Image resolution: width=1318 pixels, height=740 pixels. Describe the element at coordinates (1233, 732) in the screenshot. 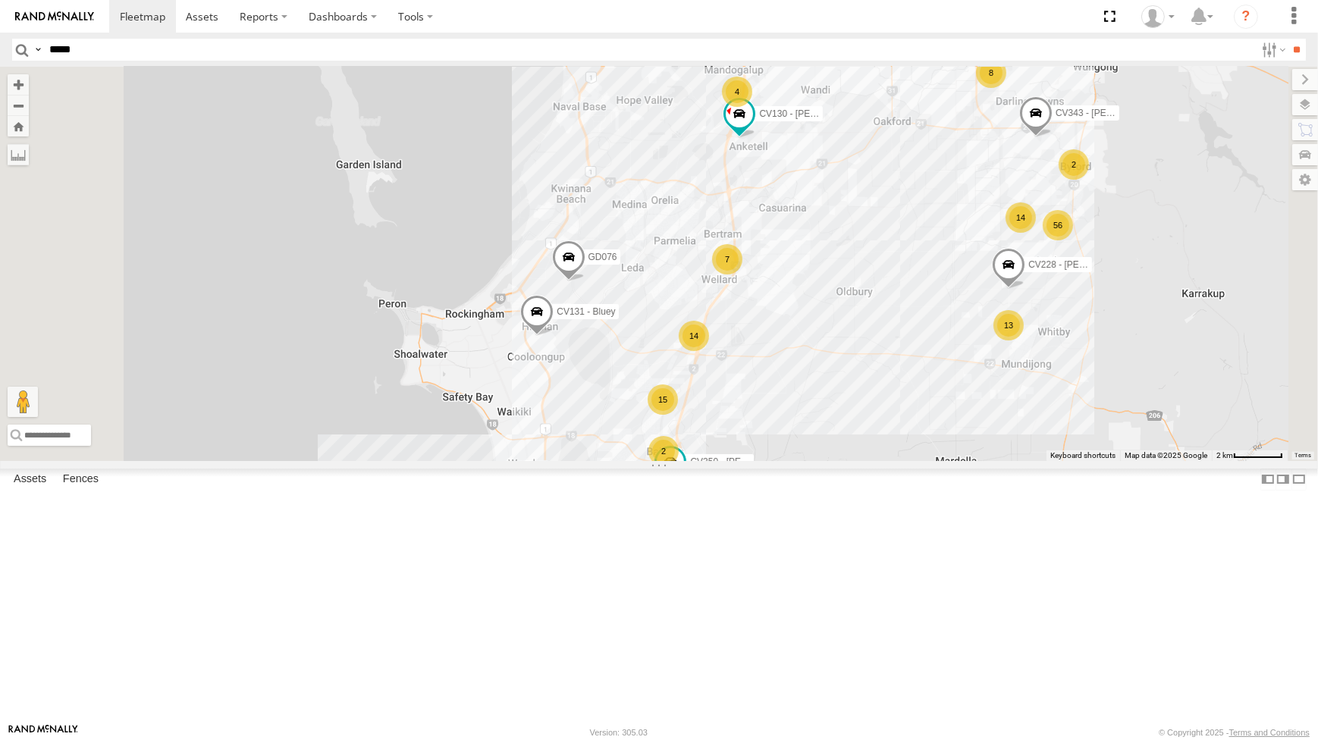

I see `div: © Copyright 2025 -` at that location.